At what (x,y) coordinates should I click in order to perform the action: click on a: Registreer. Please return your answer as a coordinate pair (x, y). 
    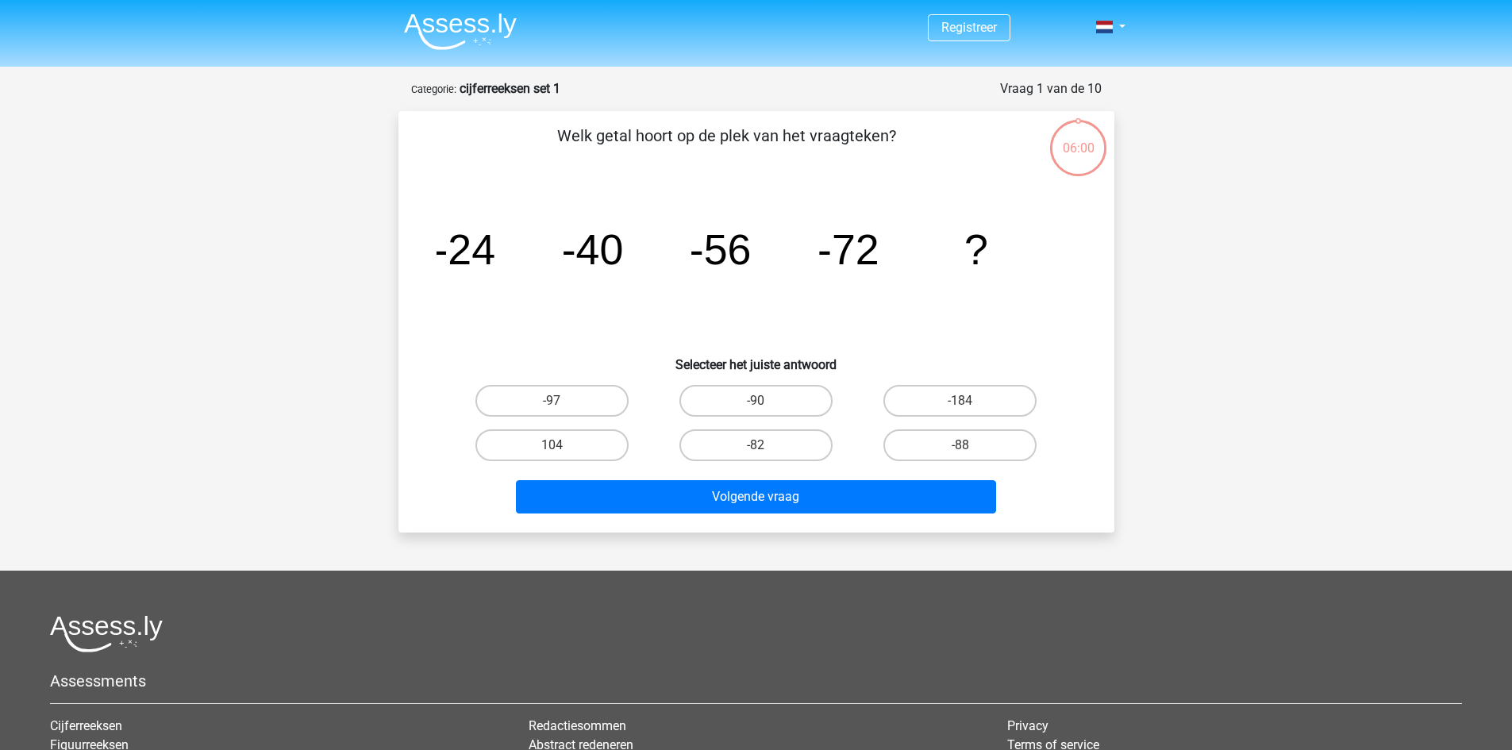
    Looking at the image, I should click on (969, 27).